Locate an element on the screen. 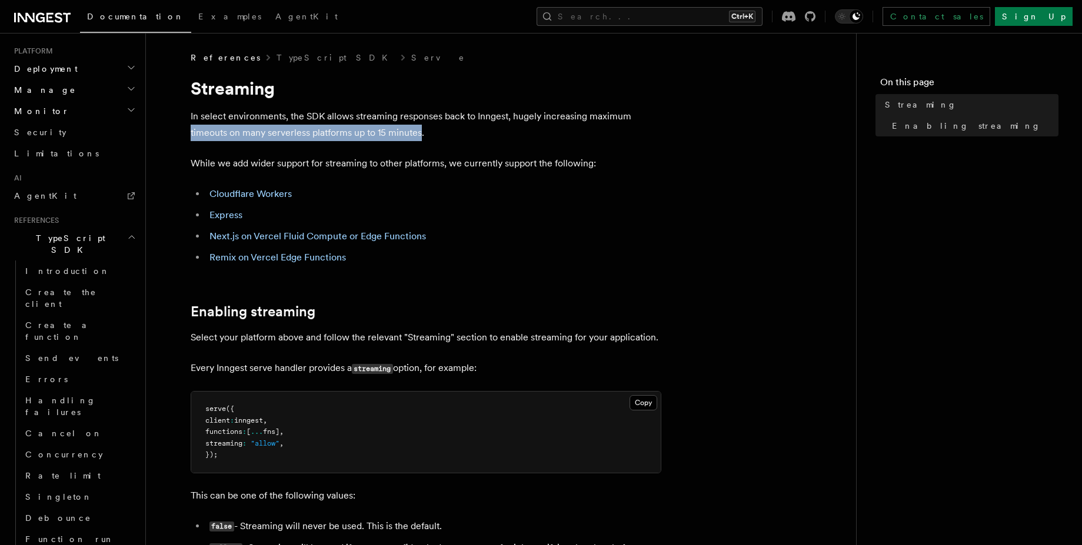 The width and height of the screenshot is (1082, 545). button: Deployment is located at coordinates (74, 69).